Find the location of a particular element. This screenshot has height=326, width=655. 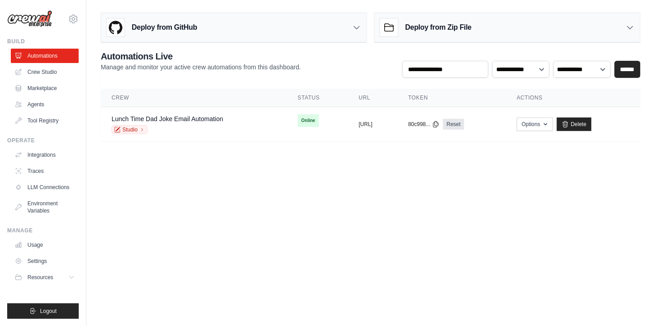

th: URL is located at coordinates (373, 98).